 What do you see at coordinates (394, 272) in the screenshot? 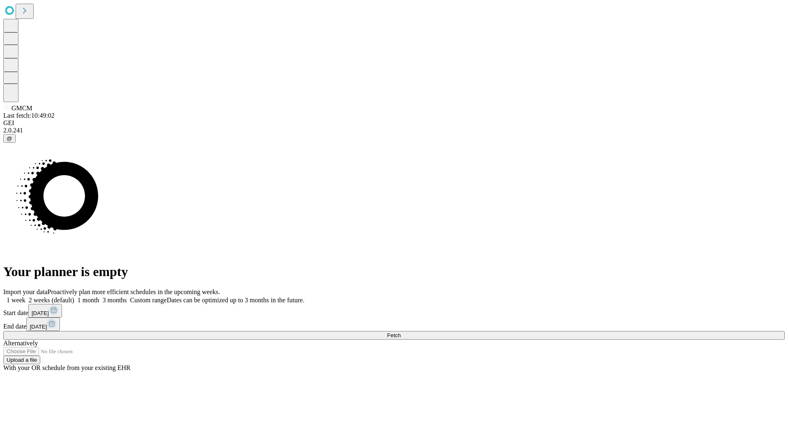
I see `h1: Your planner is empty` at bounding box center [394, 272].